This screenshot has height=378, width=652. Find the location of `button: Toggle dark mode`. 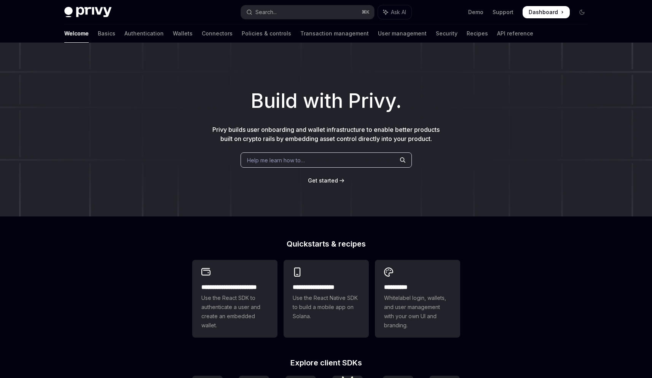

button: Toggle dark mode is located at coordinates (582, 12).